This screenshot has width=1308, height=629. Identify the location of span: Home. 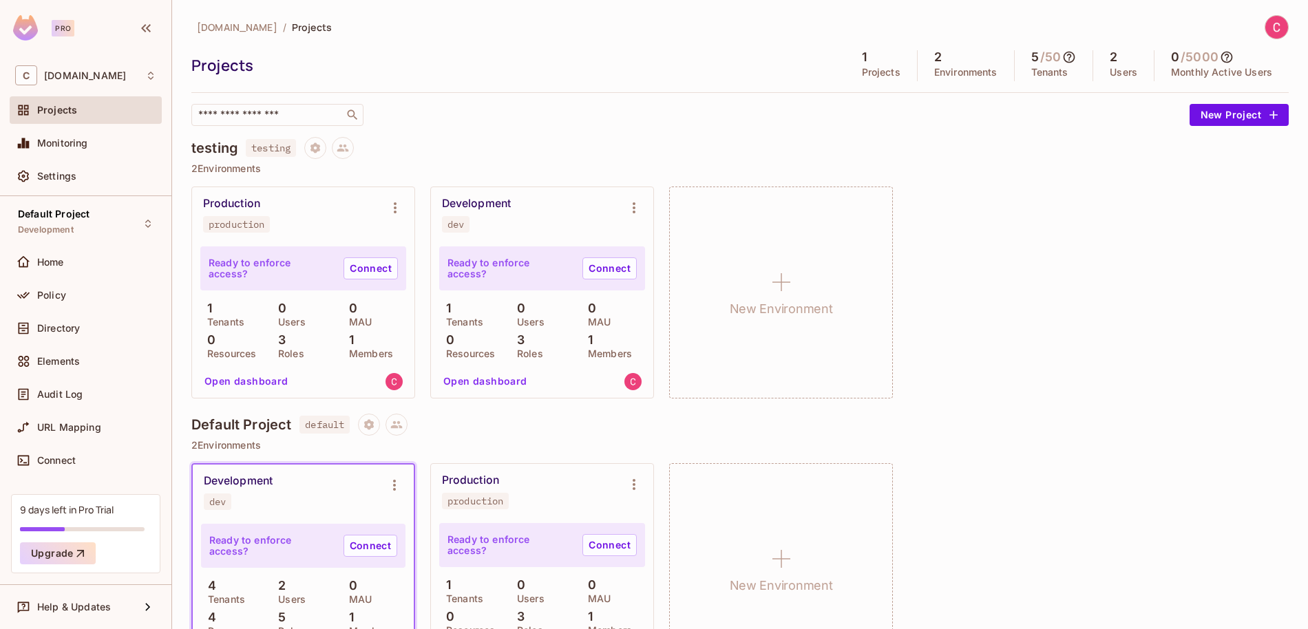
(50, 262).